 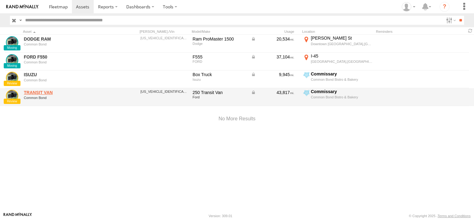 I want to click on div: Isuzu, so click(x=219, y=80).